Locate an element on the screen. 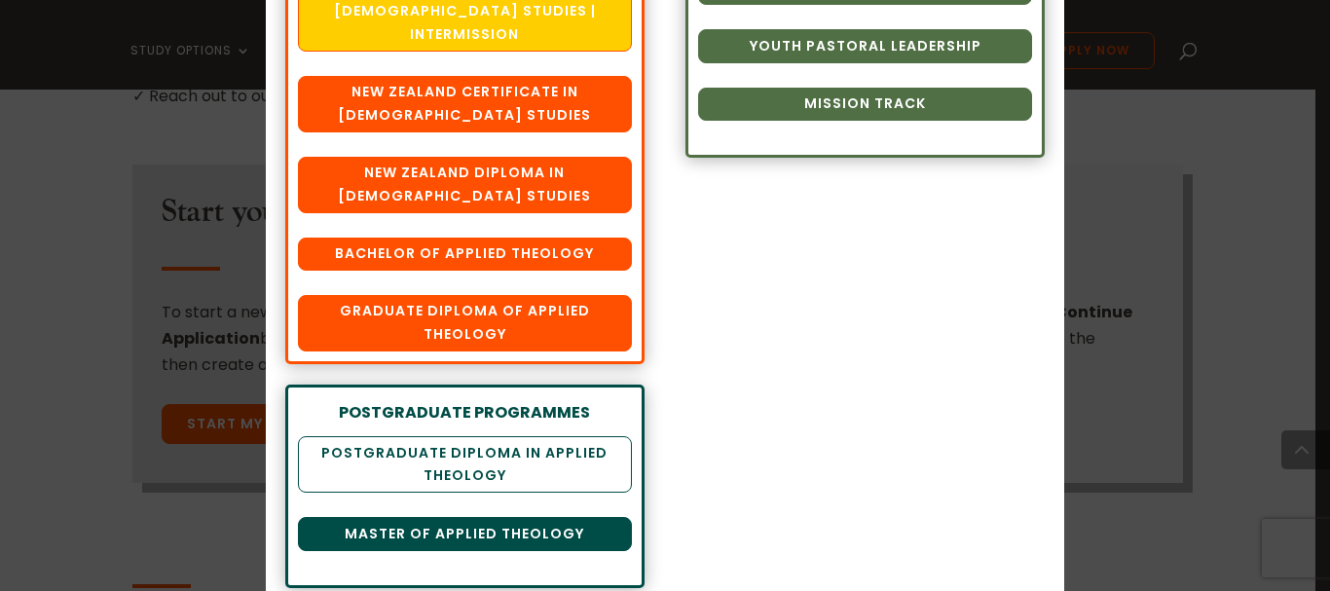  a: Graduate Diploma of Applied Theology is located at coordinates (465, 323).